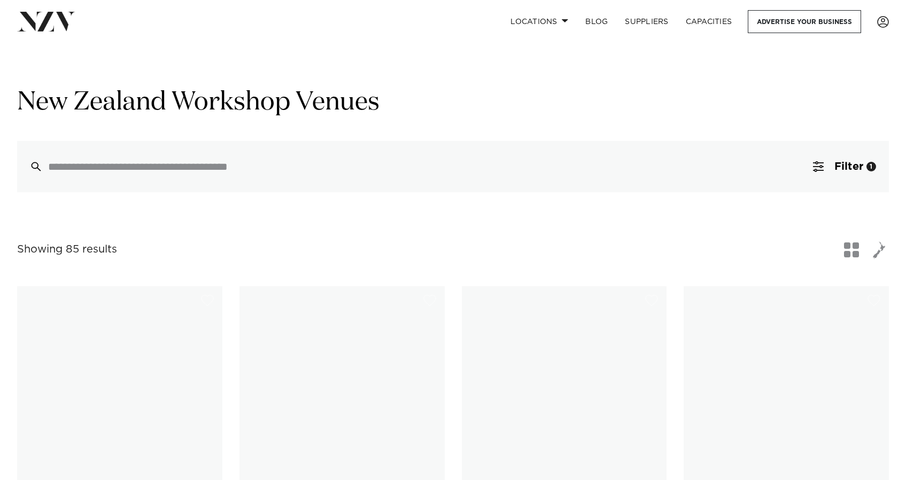  What do you see at coordinates (646, 21) in the screenshot?
I see `a: SUPPLIERS` at bounding box center [646, 21].